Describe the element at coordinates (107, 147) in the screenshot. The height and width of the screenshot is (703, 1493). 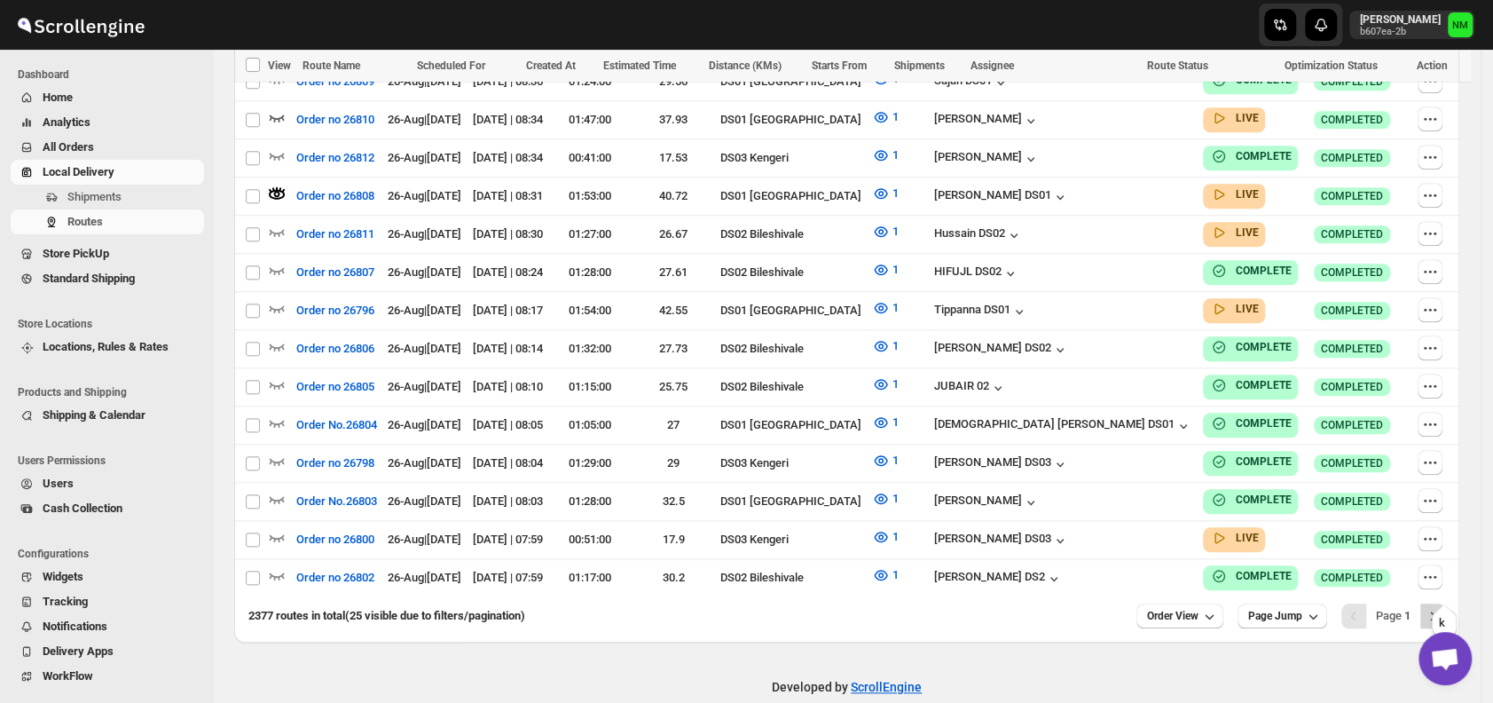
I see `button: All Orders` at that location.